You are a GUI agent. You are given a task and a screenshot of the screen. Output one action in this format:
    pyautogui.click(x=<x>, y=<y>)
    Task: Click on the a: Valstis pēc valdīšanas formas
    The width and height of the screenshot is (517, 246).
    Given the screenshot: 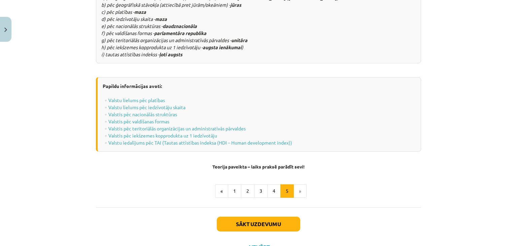 What is the action you would take?
    pyautogui.click(x=139, y=121)
    